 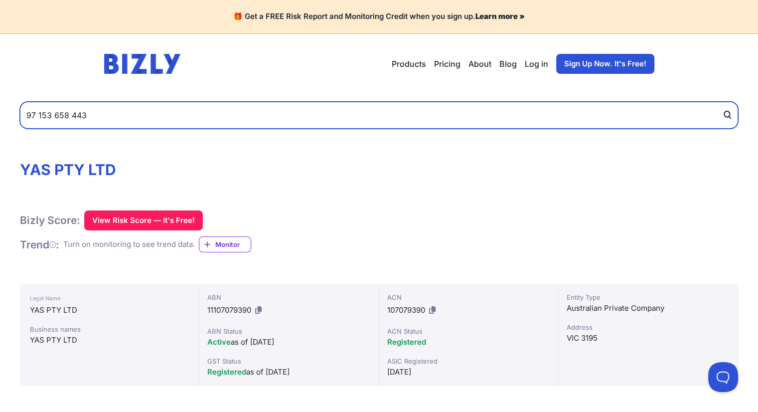 I want to click on button: View Risk Score — It's Free!, so click(x=144, y=220).